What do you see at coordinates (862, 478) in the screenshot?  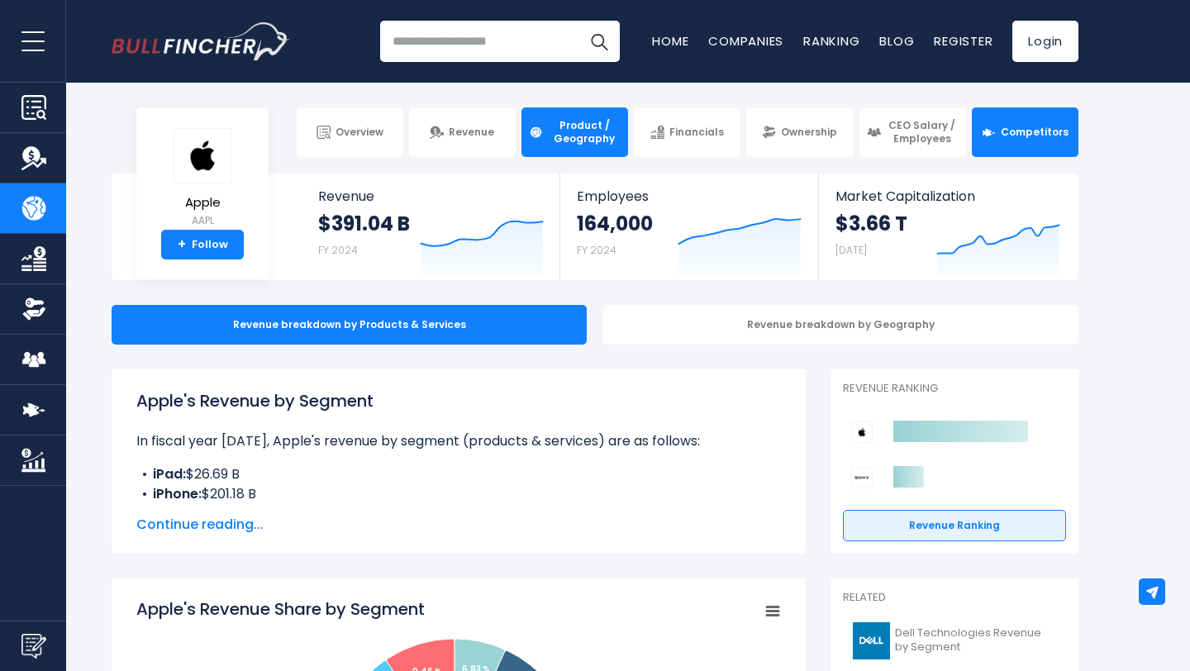 I see `img: Sony Group Corporation competitors logo` at bounding box center [862, 478].